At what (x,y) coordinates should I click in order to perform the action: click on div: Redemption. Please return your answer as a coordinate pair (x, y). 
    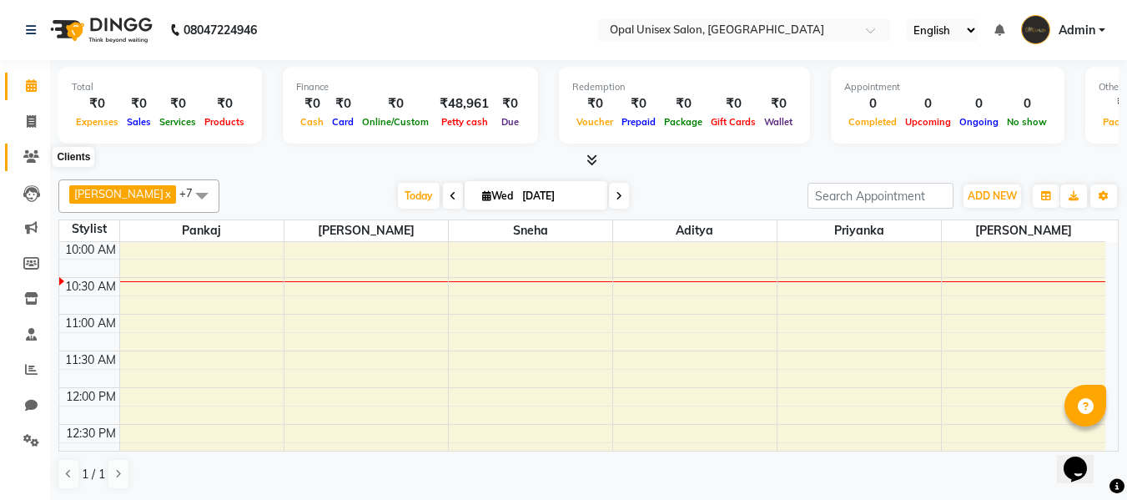
    Looking at the image, I should click on (684, 87).